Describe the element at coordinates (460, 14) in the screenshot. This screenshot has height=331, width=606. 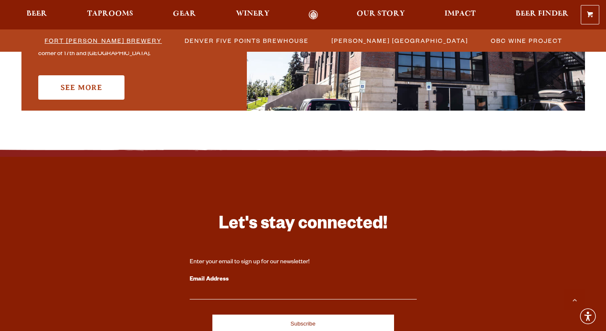
I see `span: Impact` at that location.